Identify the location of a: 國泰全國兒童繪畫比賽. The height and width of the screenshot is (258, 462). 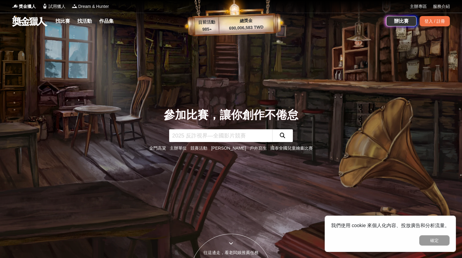
(292, 148).